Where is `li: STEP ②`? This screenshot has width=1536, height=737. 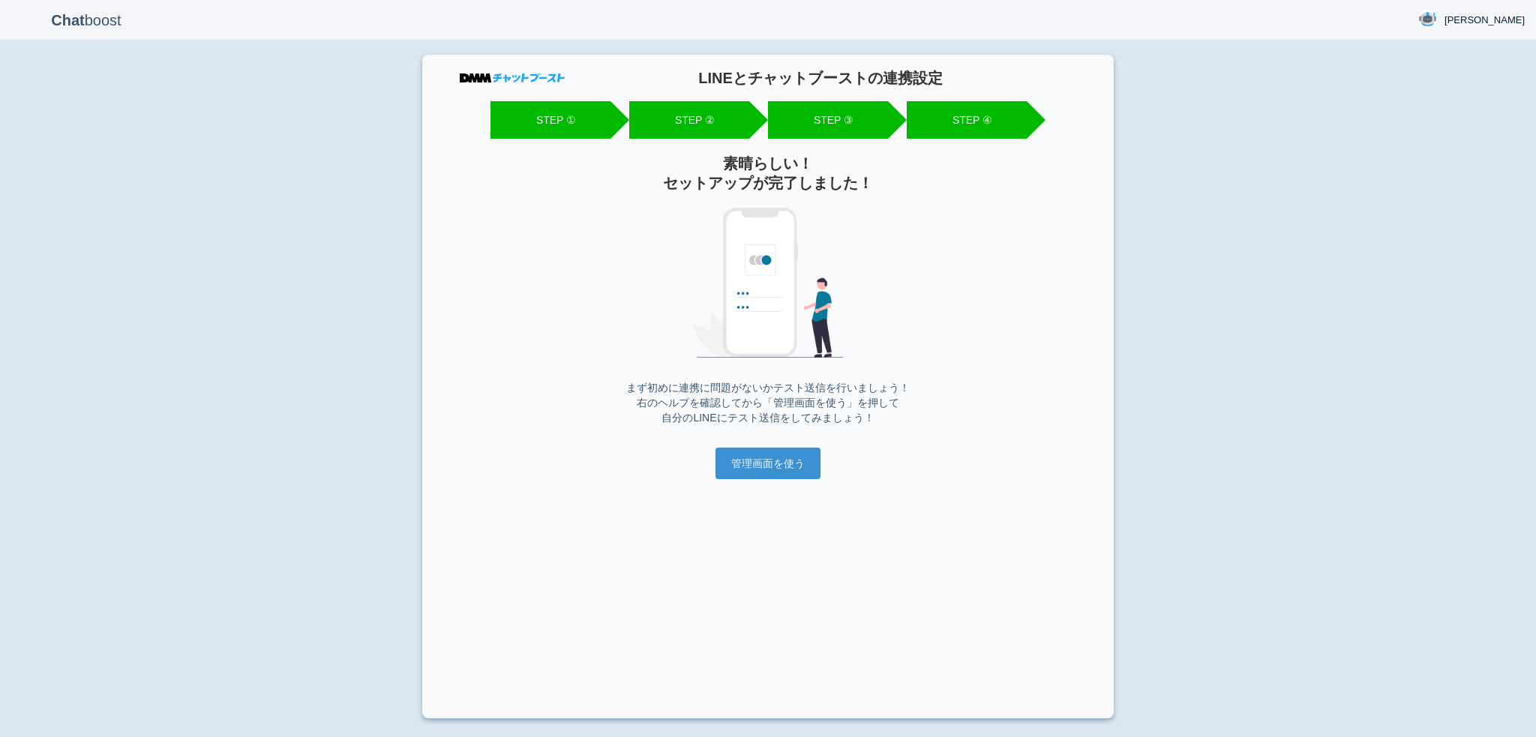
li: STEP ② is located at coordinates (689, 120).